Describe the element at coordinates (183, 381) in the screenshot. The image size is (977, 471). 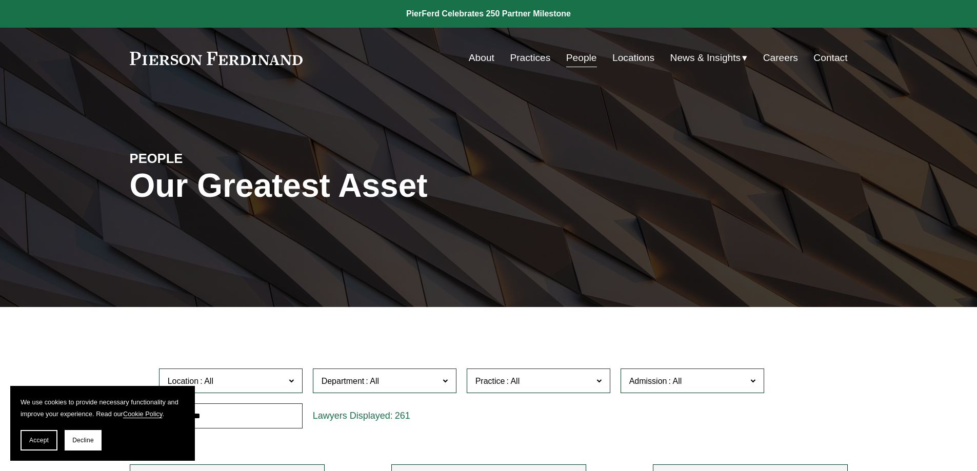
I see `span: Location` at that location.